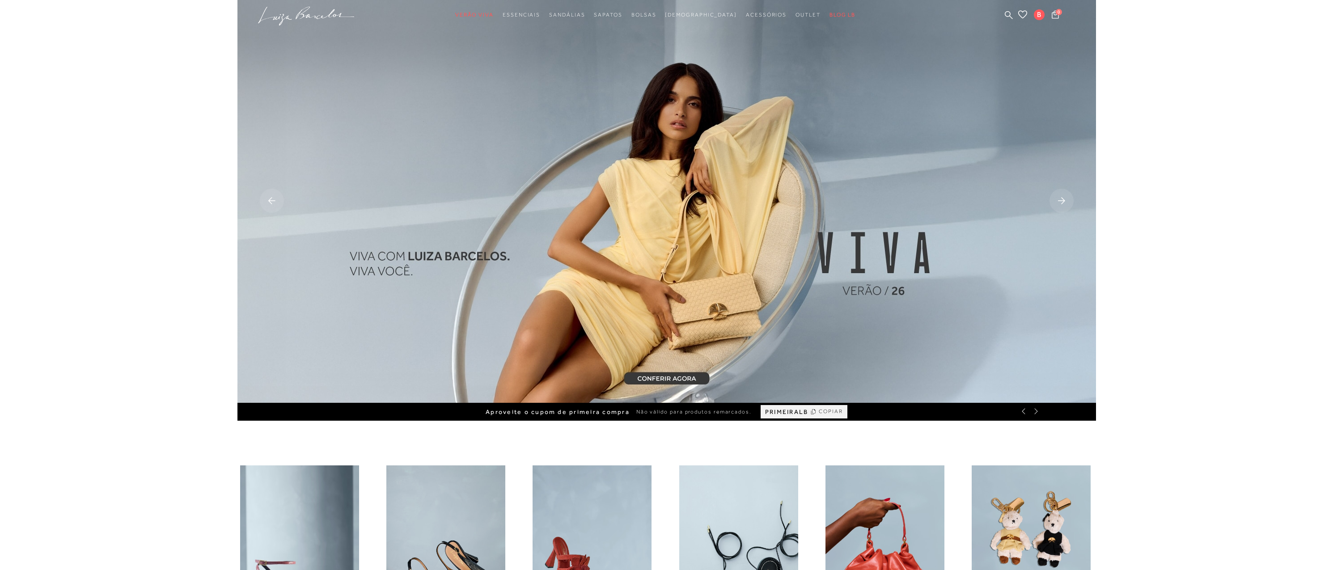 This screenshot has height=570, width=1333. I want to click on span: Acessórios, so click(766, 15).